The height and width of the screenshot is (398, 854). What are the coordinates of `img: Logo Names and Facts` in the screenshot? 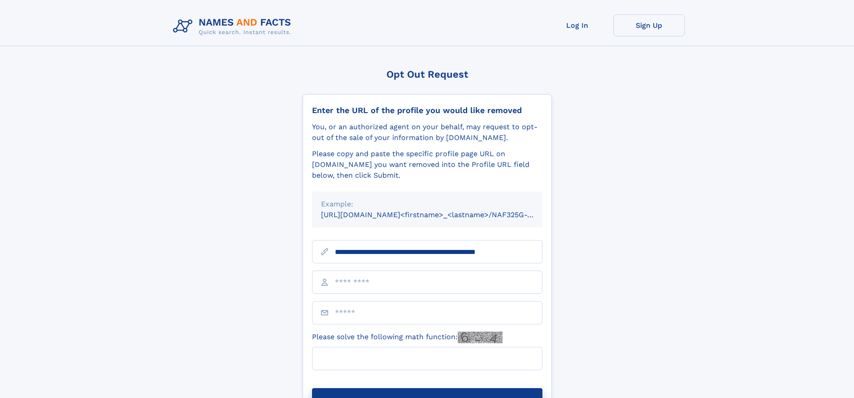 It's located at (234, 26).